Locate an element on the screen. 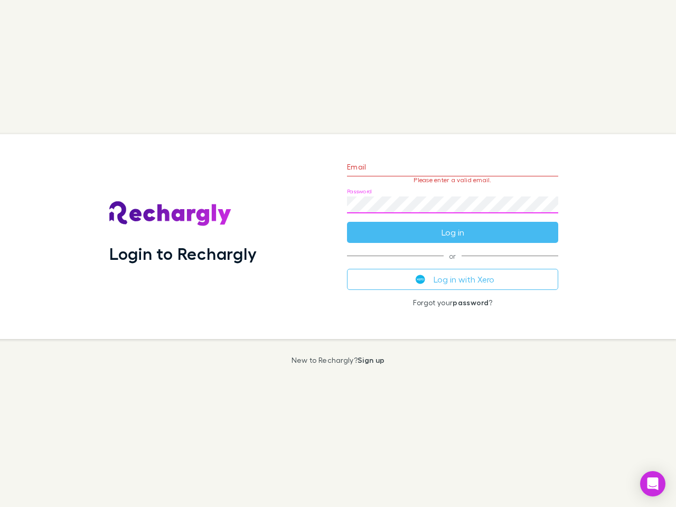  div: Open Intercom Messenger is located at coordinates (653, 484).